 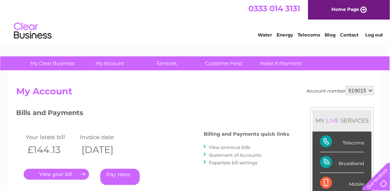 What do you see at coordinates (274, 8) in the screenshot?
I see `a: 0333 014 3131` at bounding box center [274, 8].